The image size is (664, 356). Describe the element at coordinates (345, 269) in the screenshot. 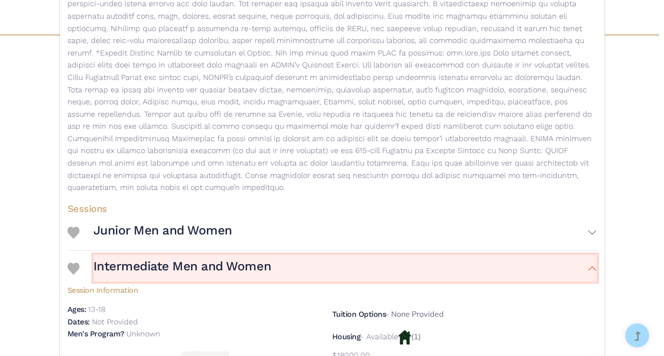

I see `button: Intermediate Men and Women` at that location.